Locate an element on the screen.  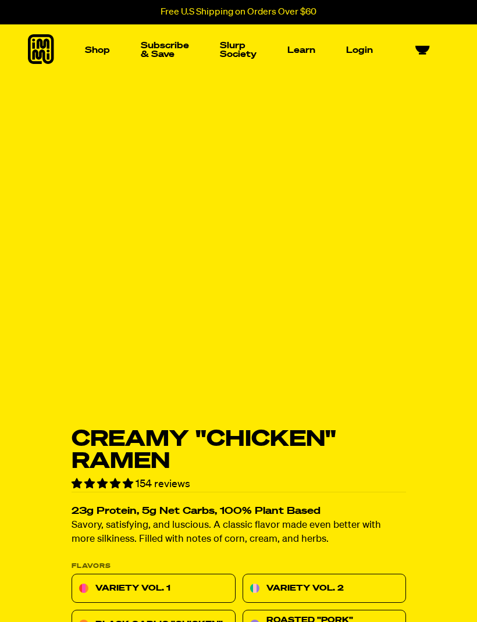
h1: Creamy "Chicken" Ramen is located at coordinates (238, 451).